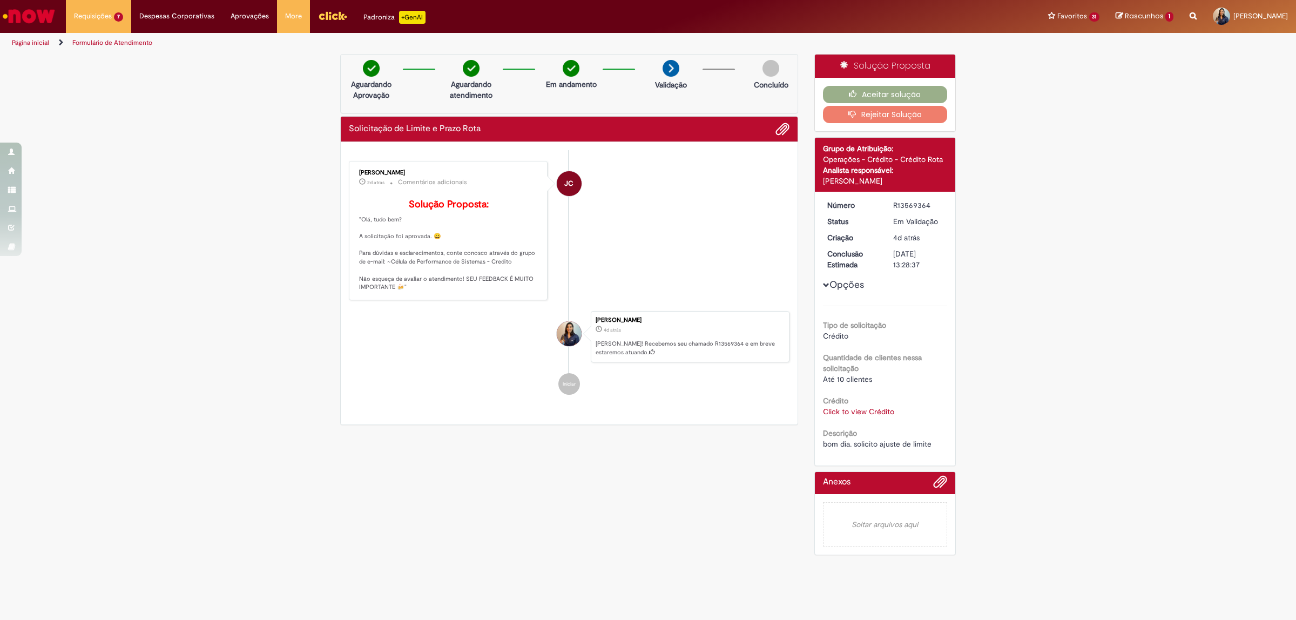  Describe the element at coordinates (836, 482) in the screenshot. I see `h2: Anexos` at that location.